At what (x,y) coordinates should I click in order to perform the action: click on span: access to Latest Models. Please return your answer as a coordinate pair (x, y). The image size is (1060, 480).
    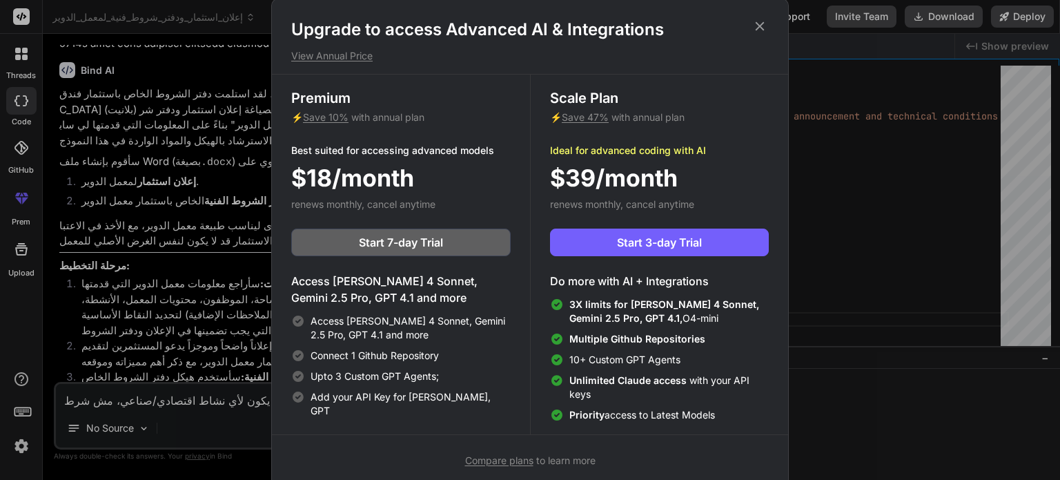
    Looking at the image, I should click on (642, 415).